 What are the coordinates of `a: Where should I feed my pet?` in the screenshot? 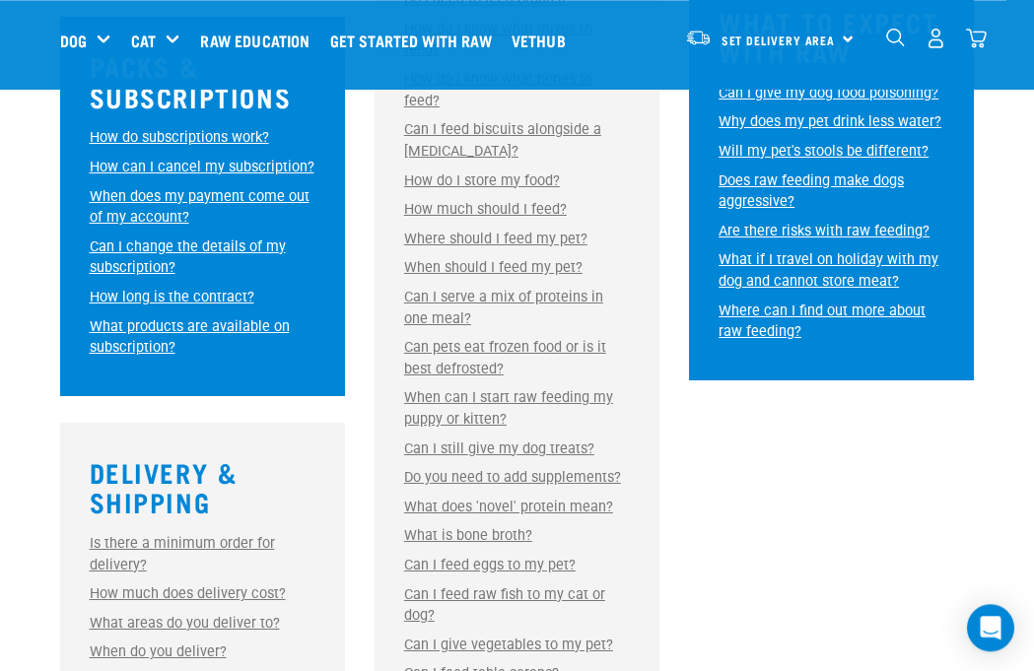 It's located at (496, 239).